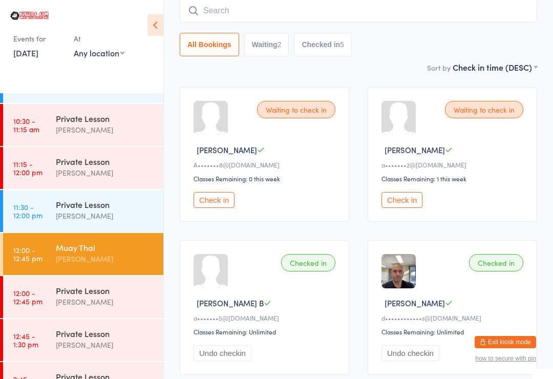 Image resolution: width=553 pixels, height=379 pixels. I want to click on button: how to secure with pin, so click(506, 359).